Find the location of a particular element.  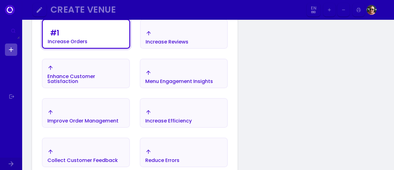

div: Enhance Customer Satisfaction is located at coordinates (86, 79).